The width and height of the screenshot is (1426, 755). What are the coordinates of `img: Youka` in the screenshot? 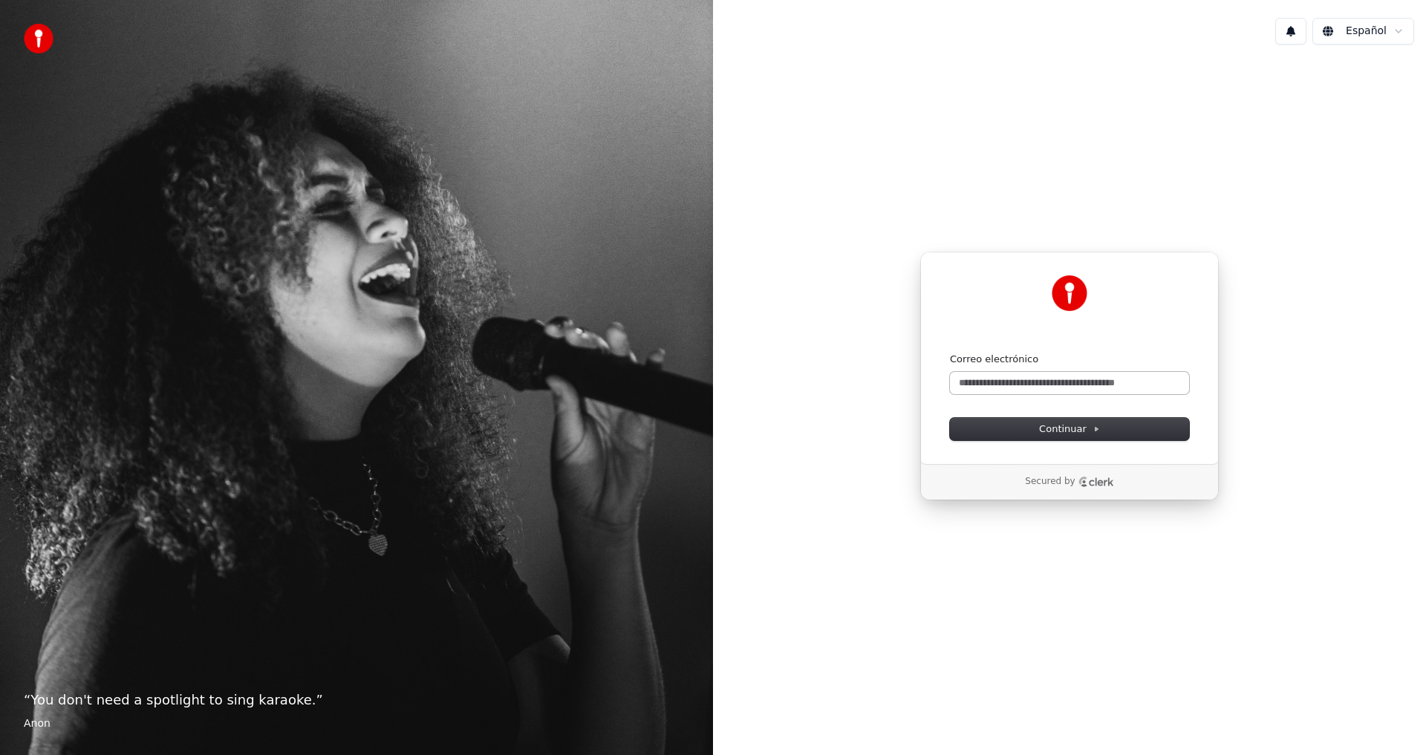 It's located at (1070, 293).